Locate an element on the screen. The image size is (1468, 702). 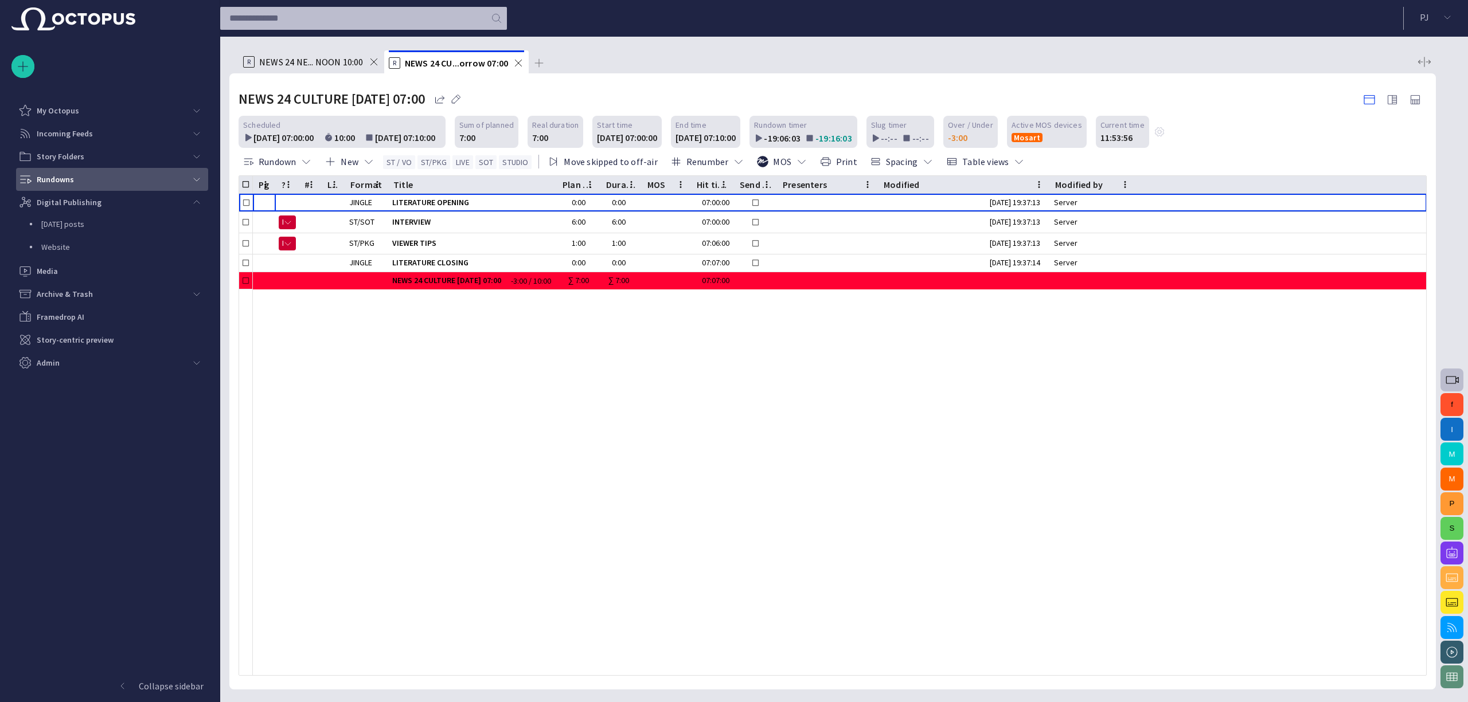
div: NEWS 24 CULTURE Tomorrow 07:00 is located at coordinates (448, 281).